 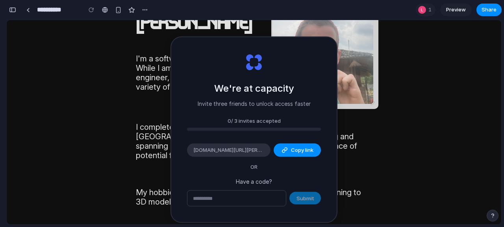 What do you see at coordinates (426, 10) in the screenshot?
I see `div: 1` at bounding box center [426, 10].